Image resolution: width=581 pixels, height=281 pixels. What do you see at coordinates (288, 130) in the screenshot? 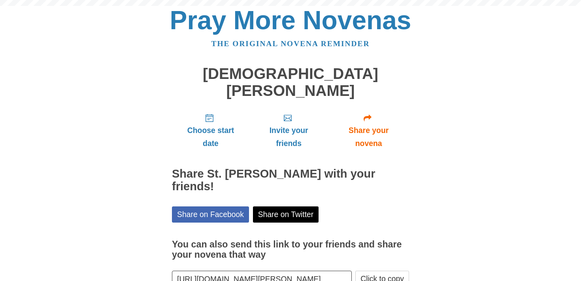
I see `a: Invite your friends` at bounding box center [288, 130].